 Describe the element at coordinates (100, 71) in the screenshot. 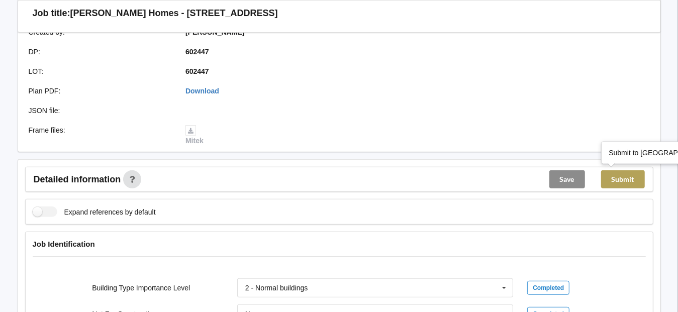

I see `div: LOT :` at that location.